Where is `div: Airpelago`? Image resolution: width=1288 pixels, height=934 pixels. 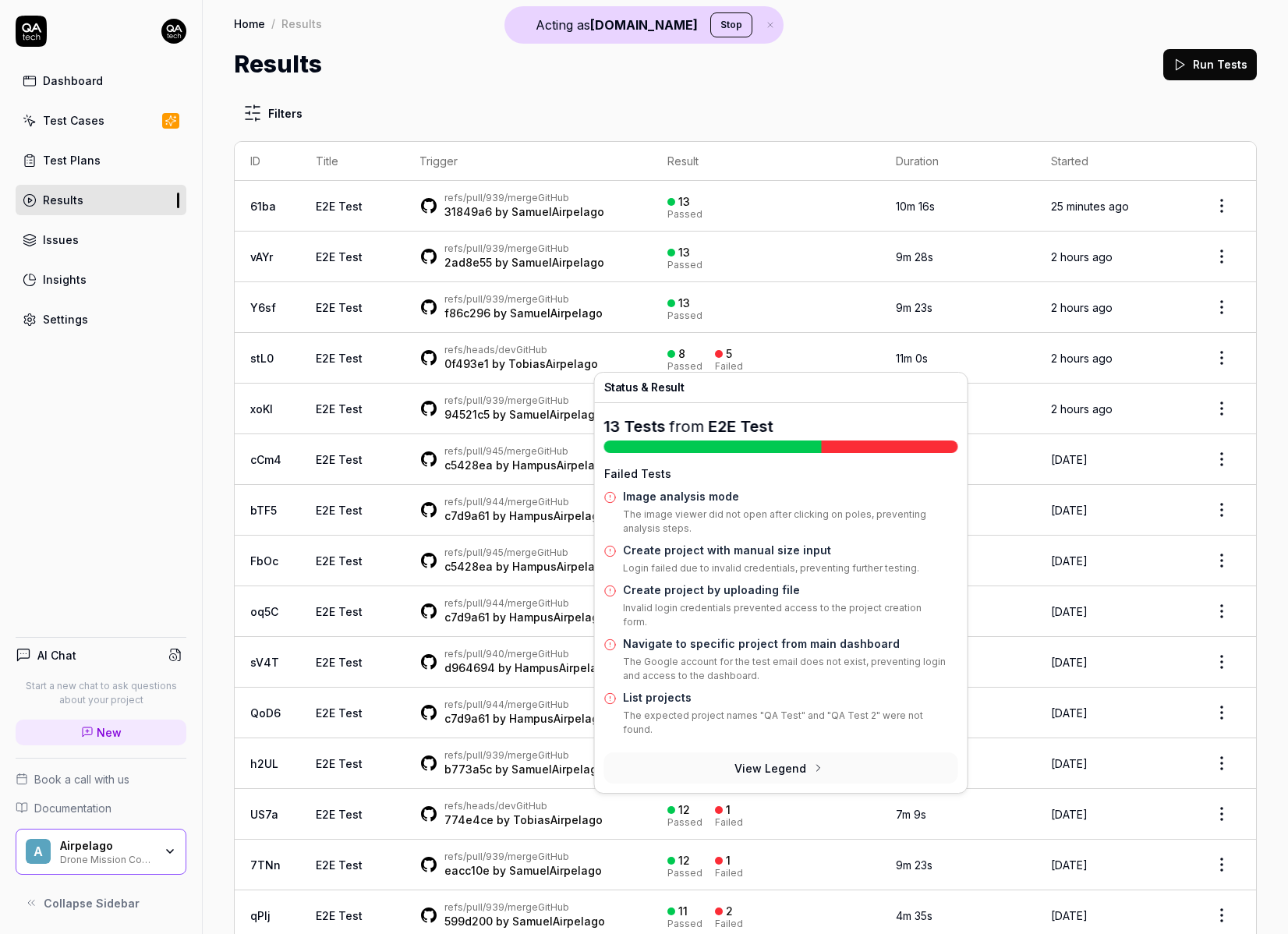 div: Airpelago is located at coordinates (107, 846).